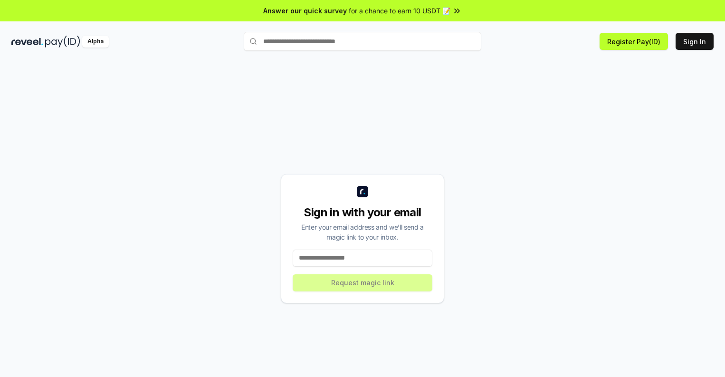 The width and height of the screenshot is (725, 377). Describe the element at coordinates (362, 212) in the screenshot. I see `div: Sign in with your email` at that location.